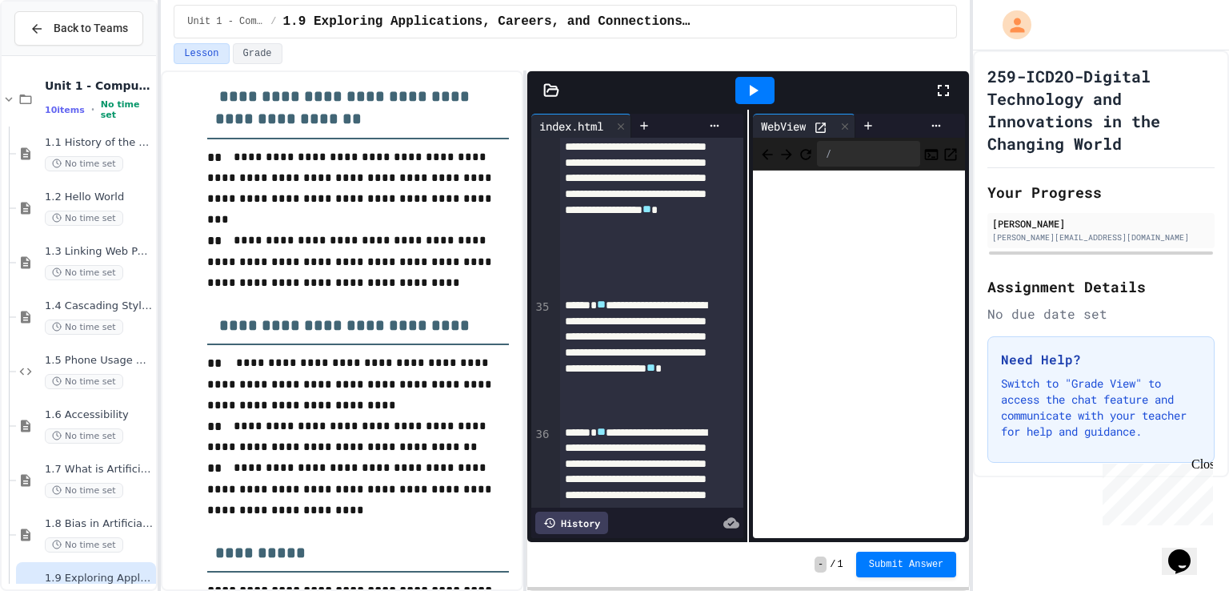 This screenshot has width=1229, height=591. What do you see at coordinates (1101, 359) in the screenshot?
I see `h3: Need Help?` at bounding box center [1101, 359].